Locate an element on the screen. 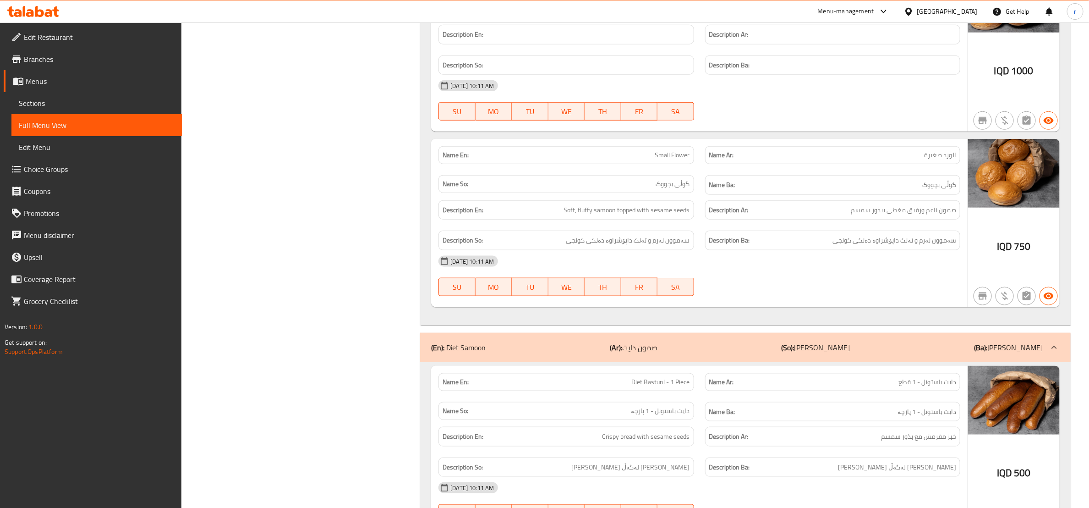 The height and width of the screenshot is (508, 1089). span: Full Menu View is located at coordinates (97, 125).